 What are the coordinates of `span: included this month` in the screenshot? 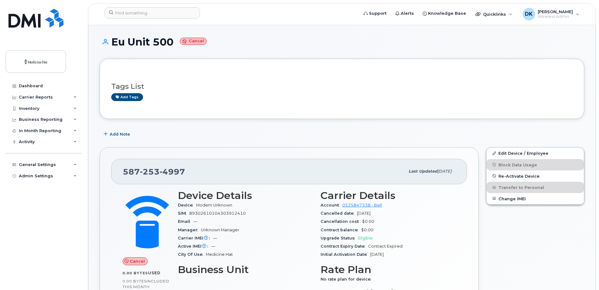 It's located at (146, 284).